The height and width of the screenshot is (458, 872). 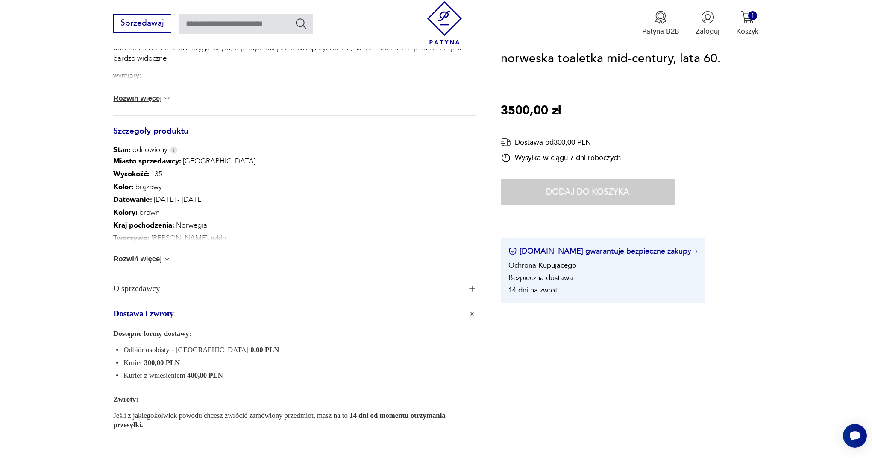 I want to click on img: Ikona certyfikatu, so click(x=513, y=252).